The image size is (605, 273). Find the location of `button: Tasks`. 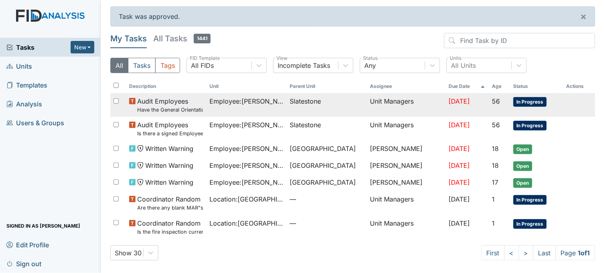

button: Tasks is located at coordinates (142, 65).